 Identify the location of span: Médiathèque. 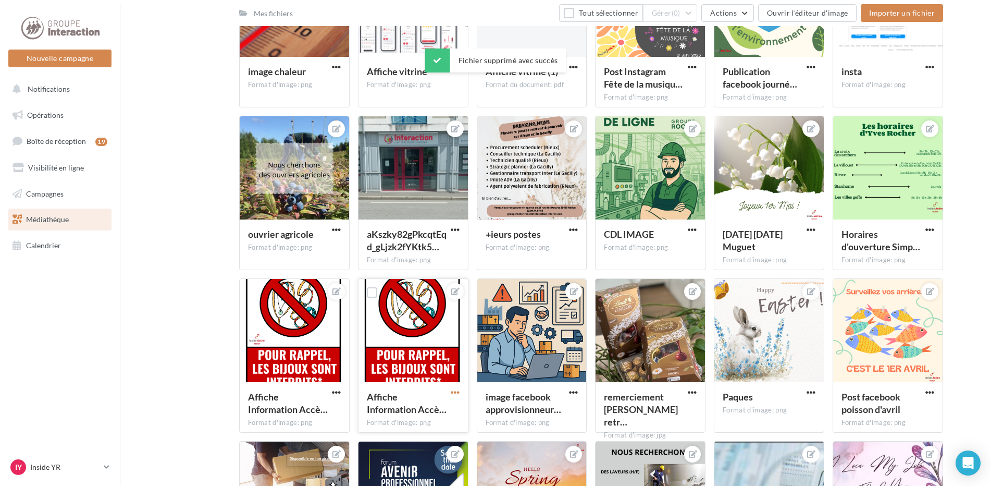
(47, 219).